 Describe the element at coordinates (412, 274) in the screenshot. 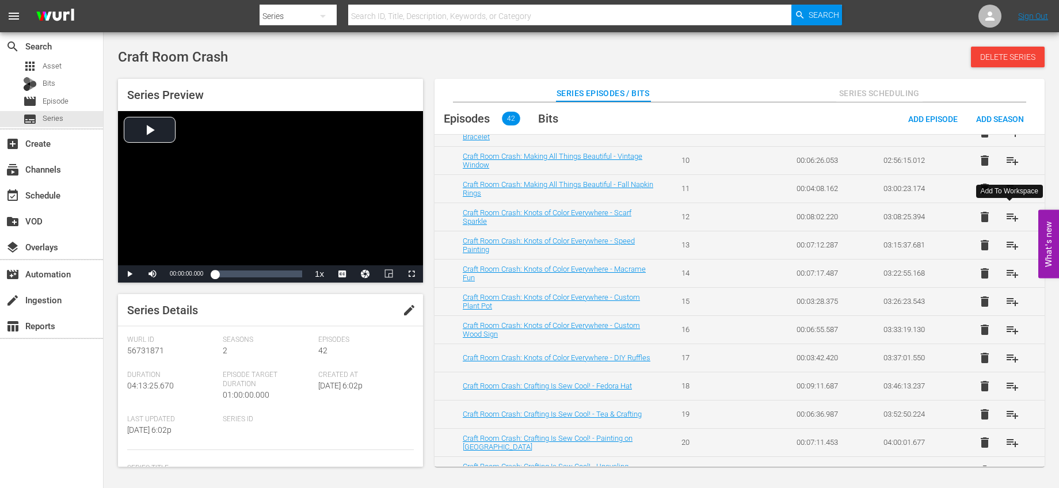

I see `button: Fullscreen` at that location.